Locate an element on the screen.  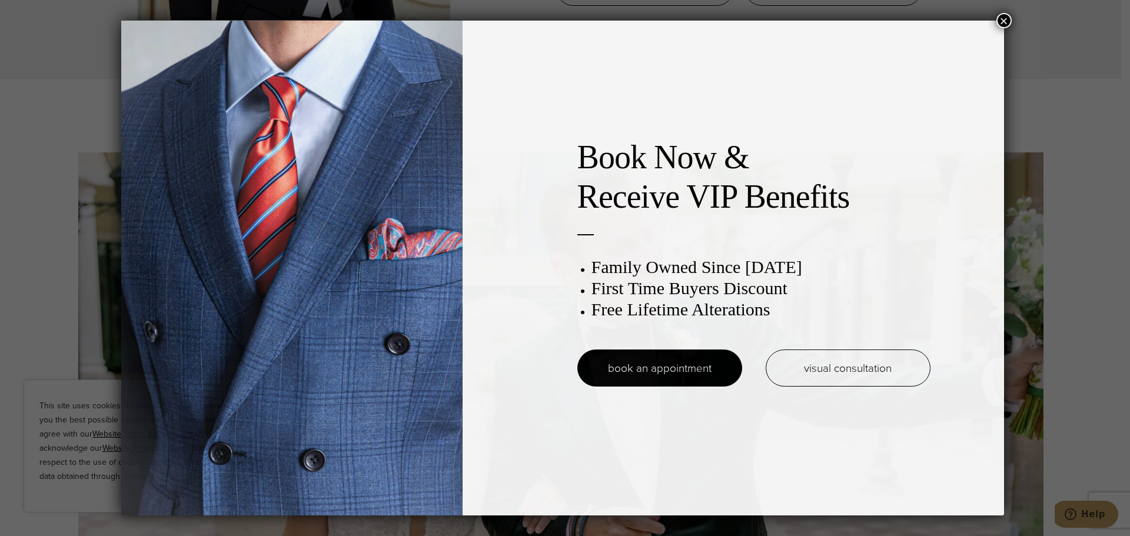
h3: First Time Buyers Discount is located at coordinates (761, 288).